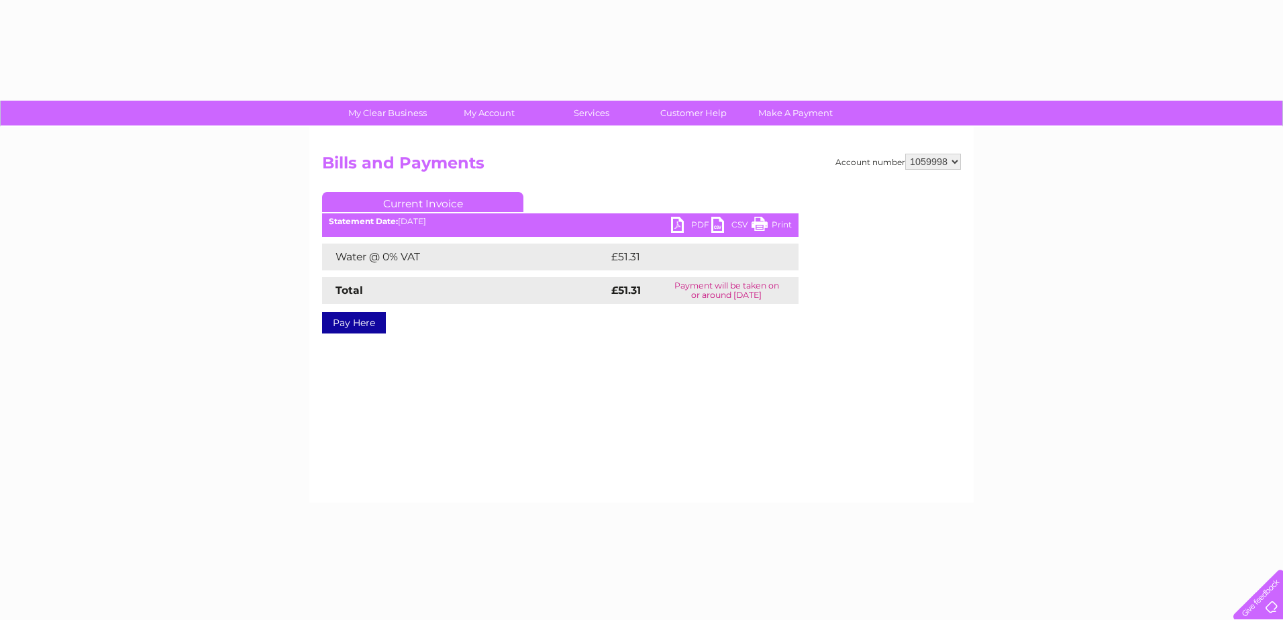 The width and height of the screenshot is (1283, 620). Describe the element at coordinates (898, 162) in the screenshot. I see `div: Account number` at that location.